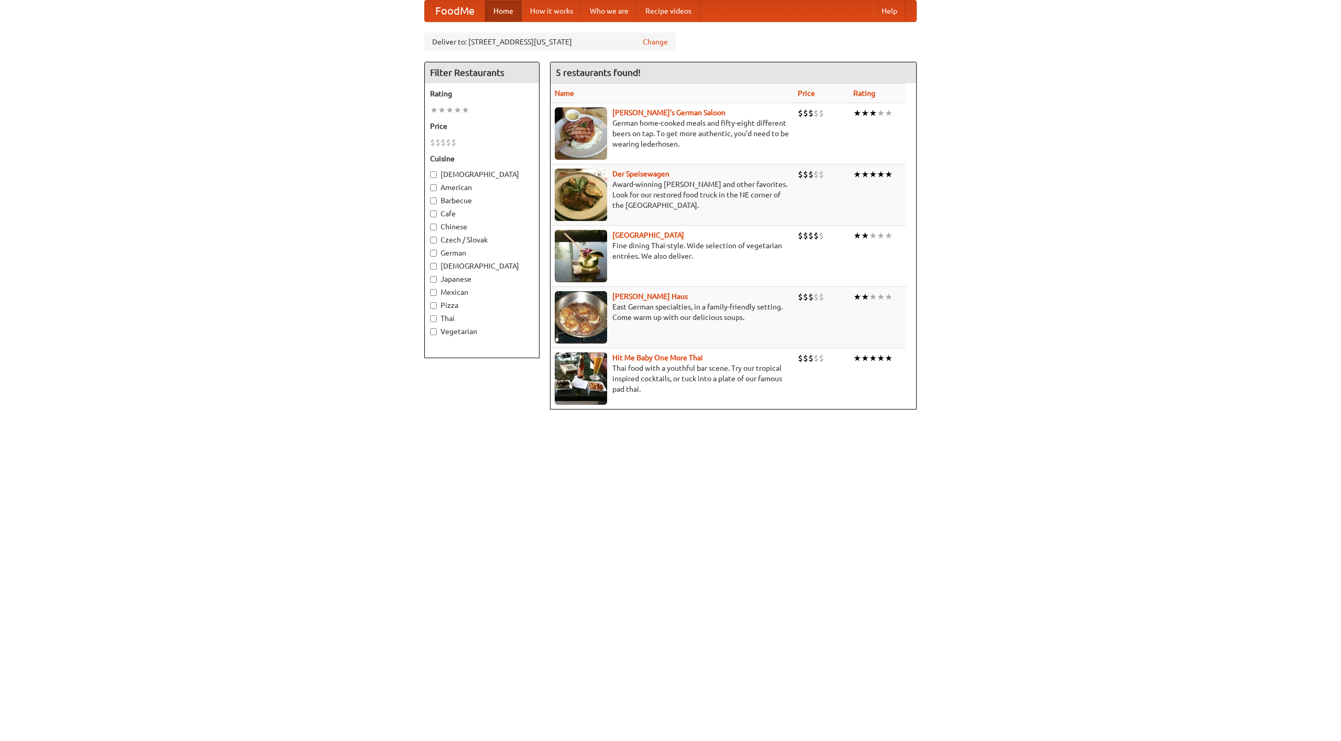 The width and height of the screenshot is (1341, 741). I want to click on a: Change, so click(655, 42).